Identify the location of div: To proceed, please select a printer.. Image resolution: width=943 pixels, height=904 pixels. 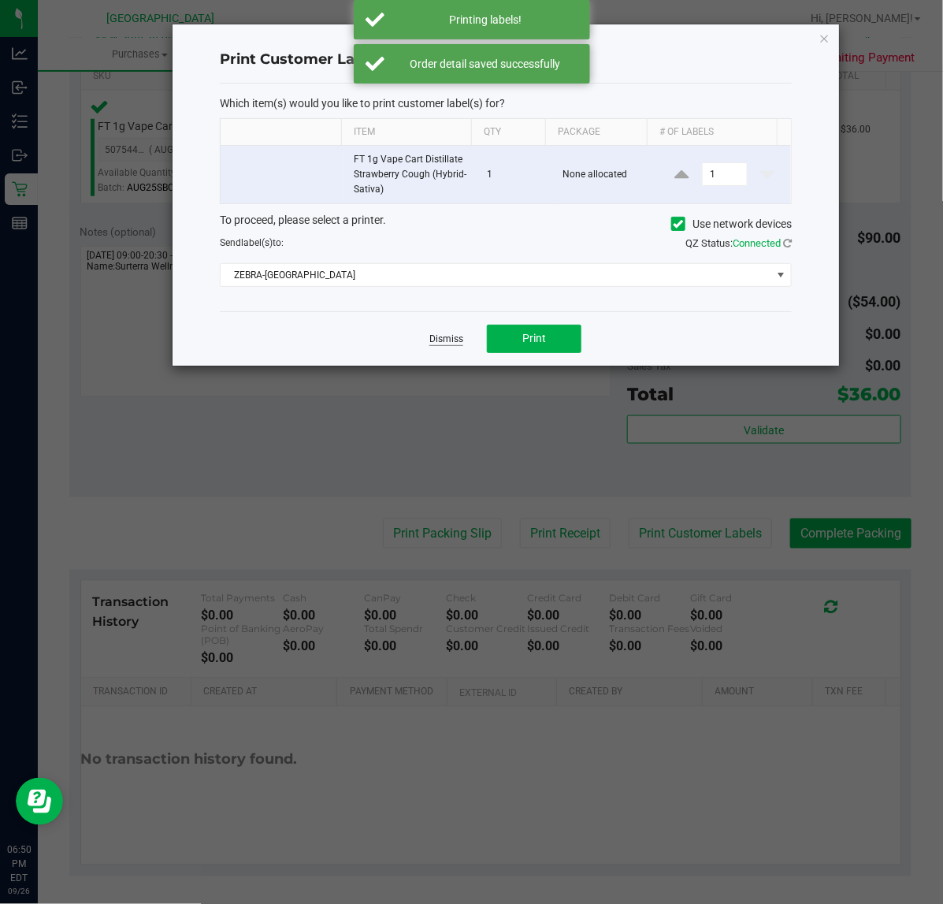
(506, 224).